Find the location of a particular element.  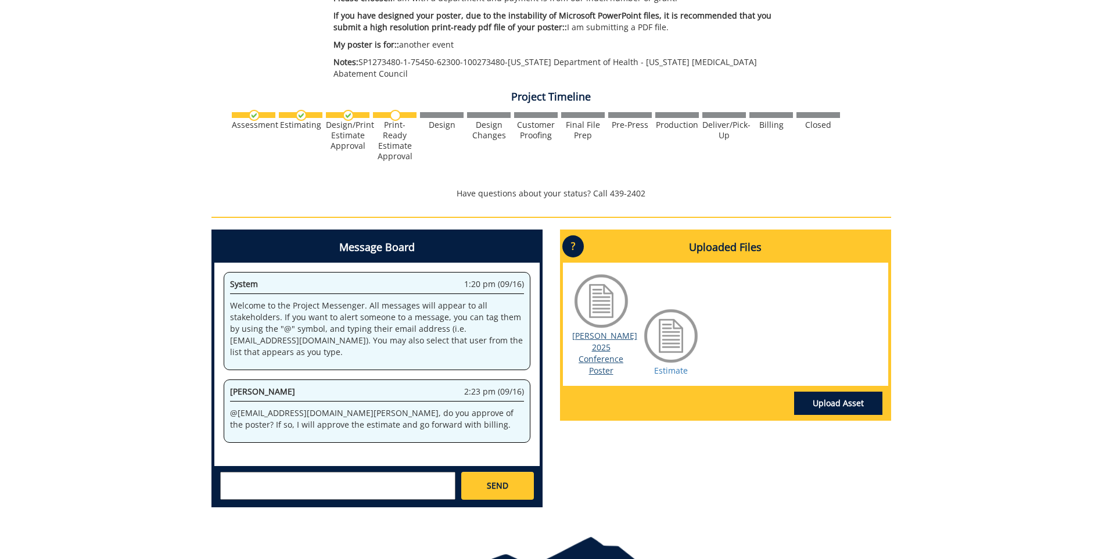

span: SEND is located at coordinates (497, 485).